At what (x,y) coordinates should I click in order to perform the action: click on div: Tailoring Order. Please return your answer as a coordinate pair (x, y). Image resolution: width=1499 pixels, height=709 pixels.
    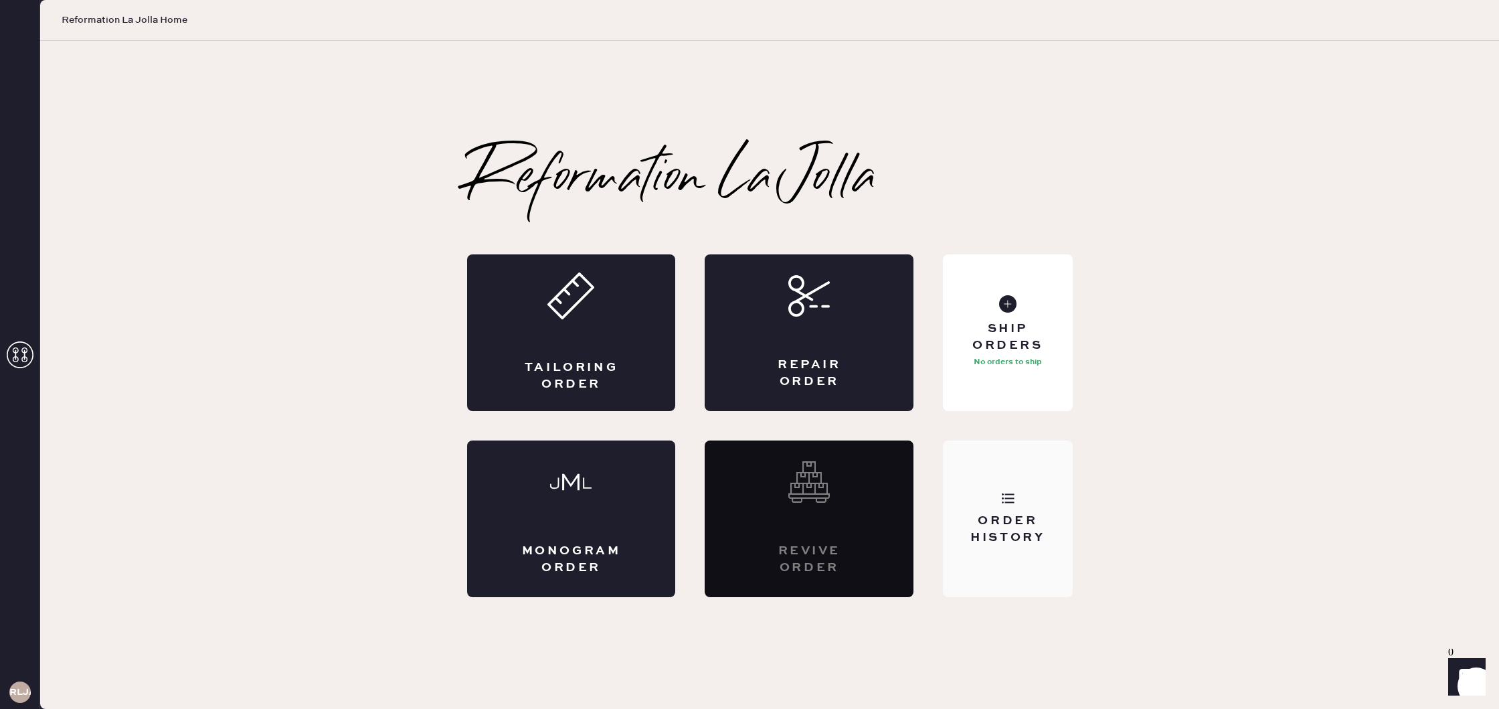
    Looking at the image, I should click on (571, 376).